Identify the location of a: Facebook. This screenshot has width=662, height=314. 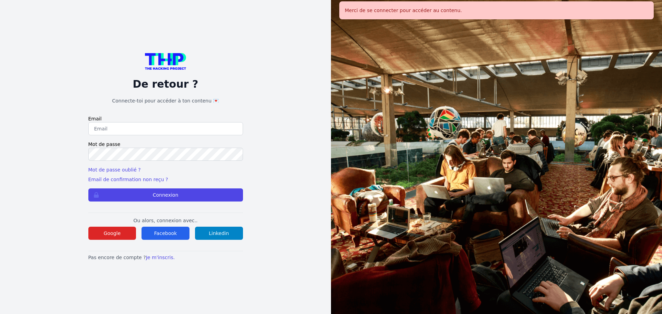
(165, 233).